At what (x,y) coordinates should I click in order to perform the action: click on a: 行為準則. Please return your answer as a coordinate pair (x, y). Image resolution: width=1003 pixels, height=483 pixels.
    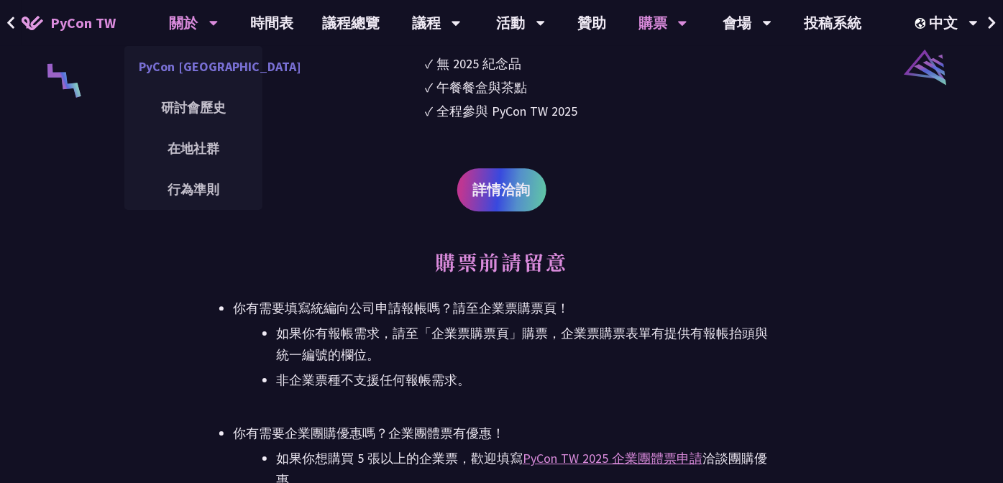
    Looking at the image, I should click on (193, 189).